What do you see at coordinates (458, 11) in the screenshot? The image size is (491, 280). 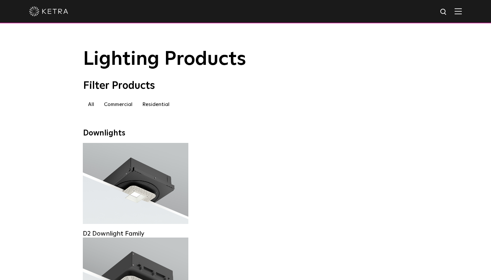 I see `img: Hamburger%20Nav.svg` at bounding box center [458, 11].